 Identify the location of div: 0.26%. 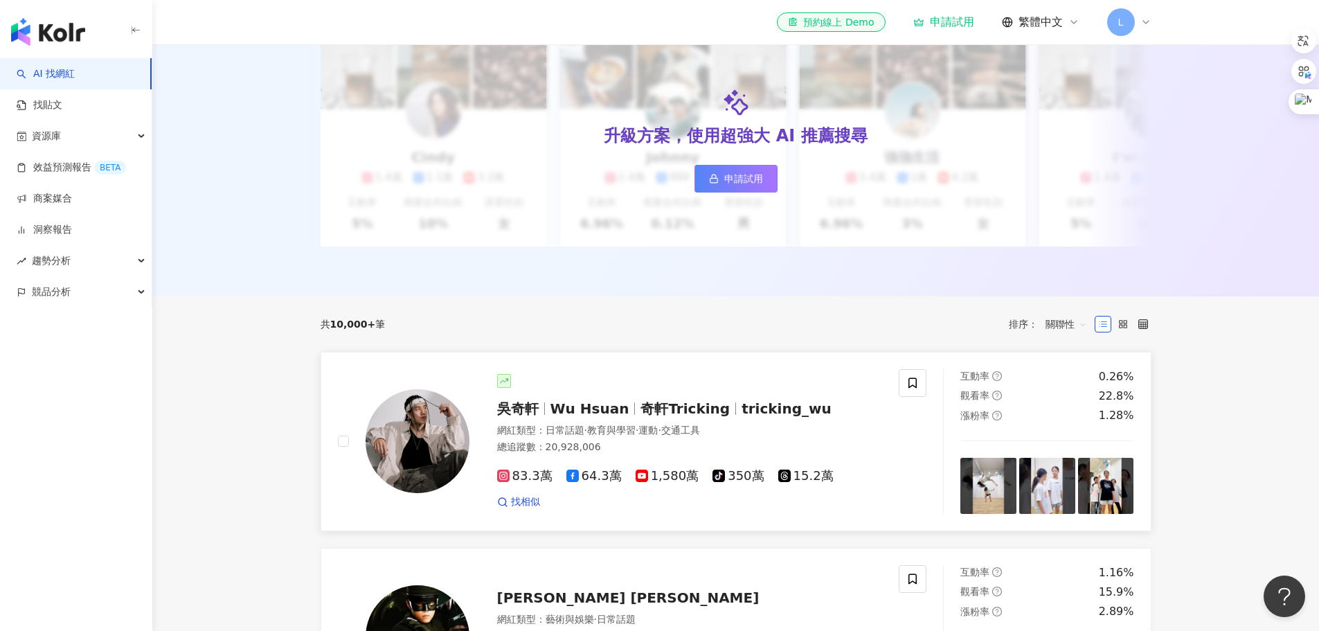
(1116, 377).